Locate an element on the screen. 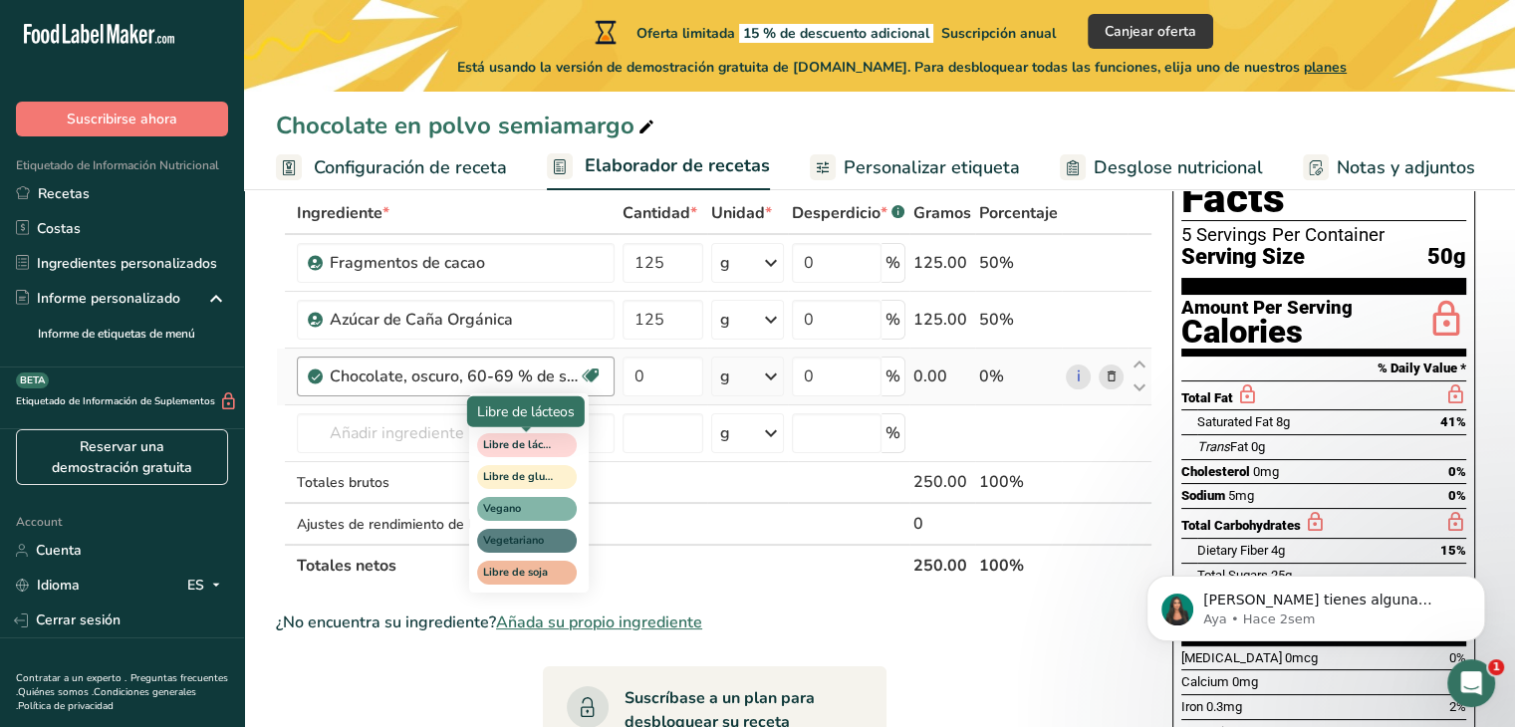 The image size is (1515, 727). div: Desperdicio is located at coordinates (848, 213).